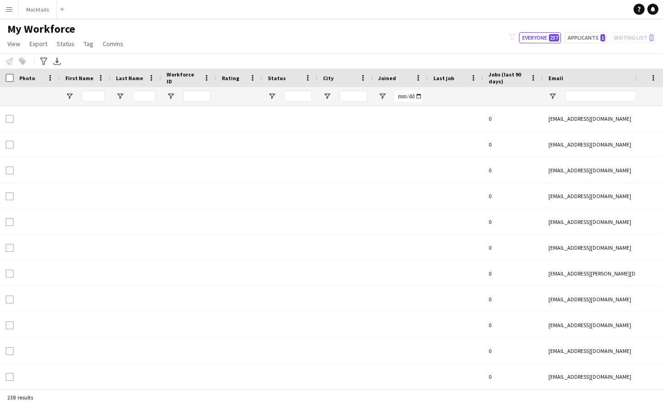 Image resolution: width=663 pixels, height=405 pixels. Describe the element at coordinates (65, 44) in the screenshot. I see `a: Status` at that location.